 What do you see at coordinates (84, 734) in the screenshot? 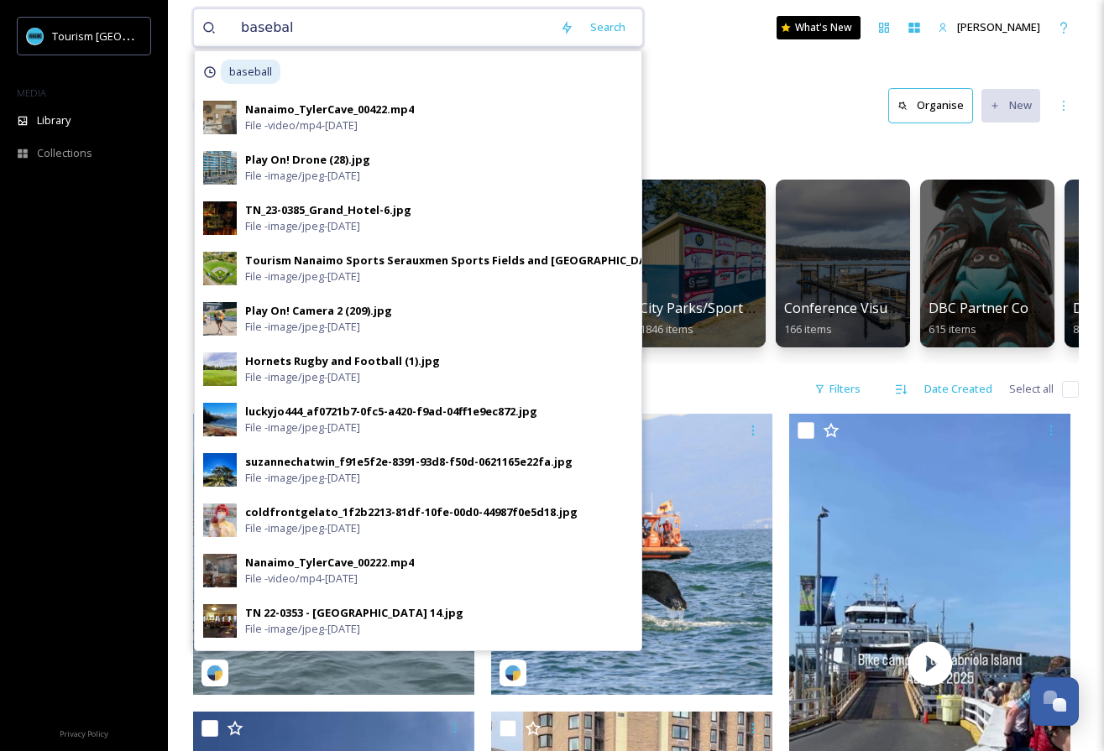
I see `span: Privacy Policy` at bounding box center [84, 734].